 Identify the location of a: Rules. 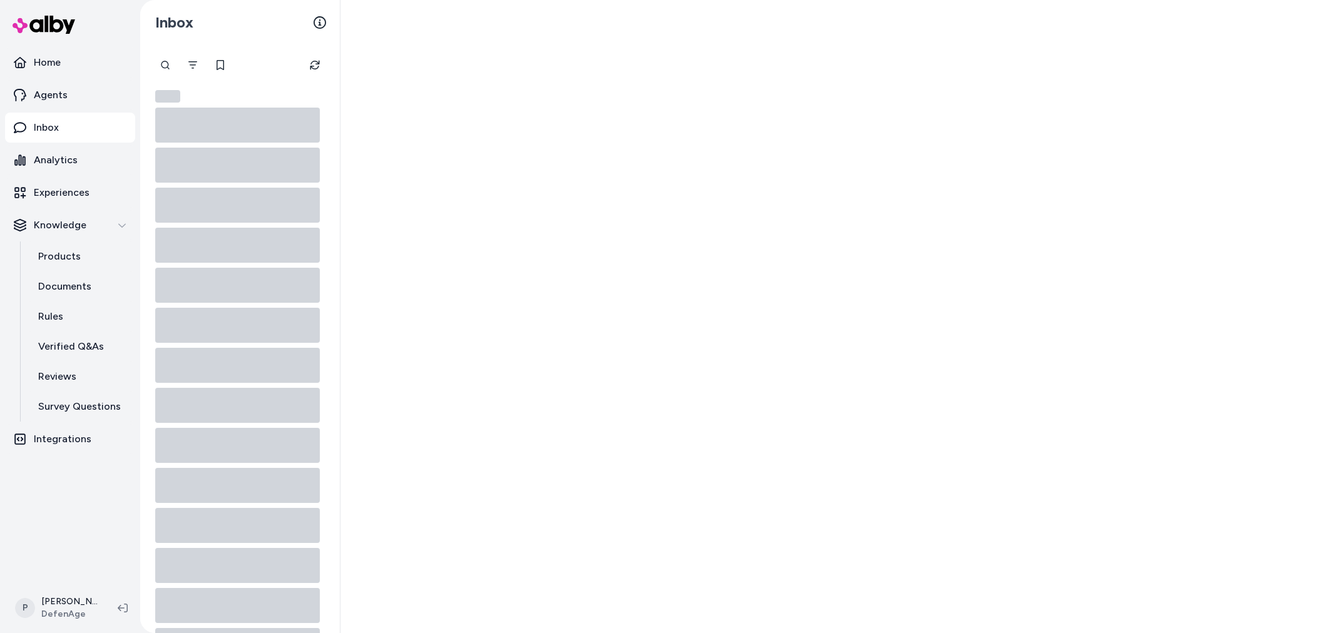
(80, 317).